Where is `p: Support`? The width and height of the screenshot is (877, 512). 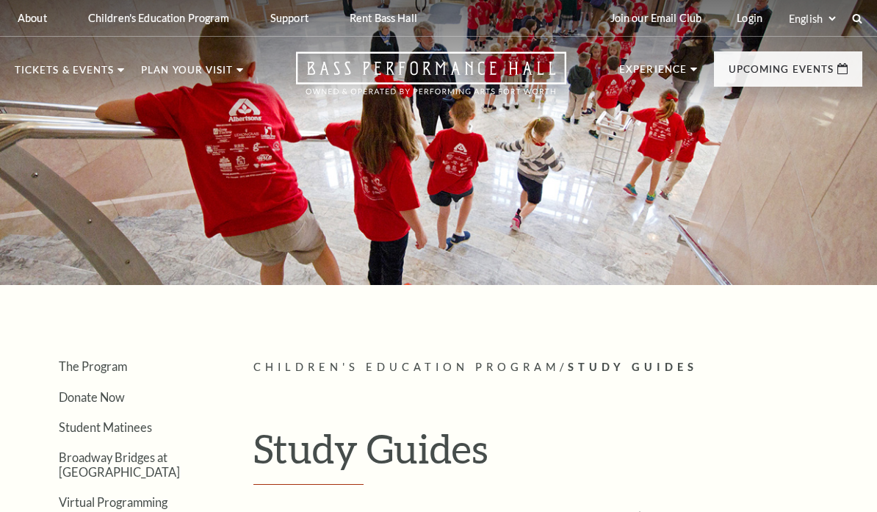 p: Support is located at coordinates (289, 18).